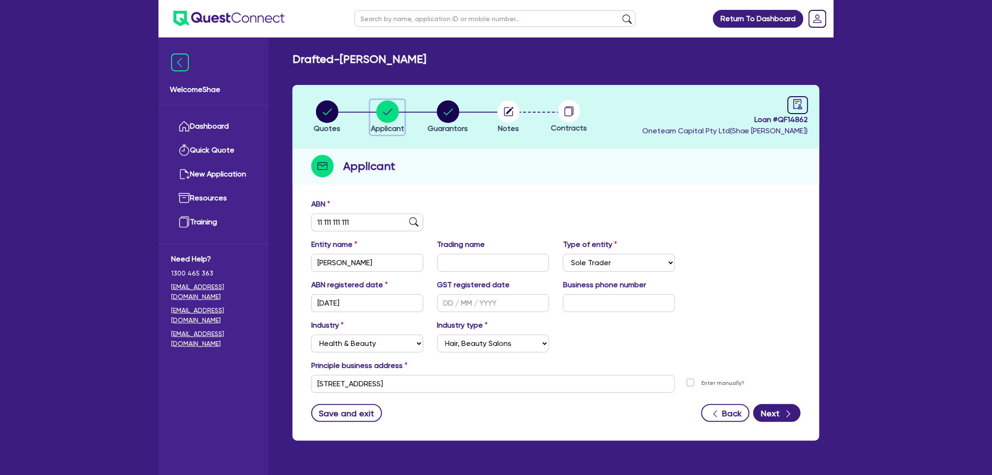 The width and height of the screenshot is (992, 475). Describe the element at coordinates (414, 222) in the screenshot. I see `img: abn-lookup icon` at that location.